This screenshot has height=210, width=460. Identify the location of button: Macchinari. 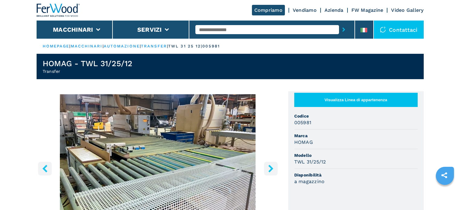
(73, 30).